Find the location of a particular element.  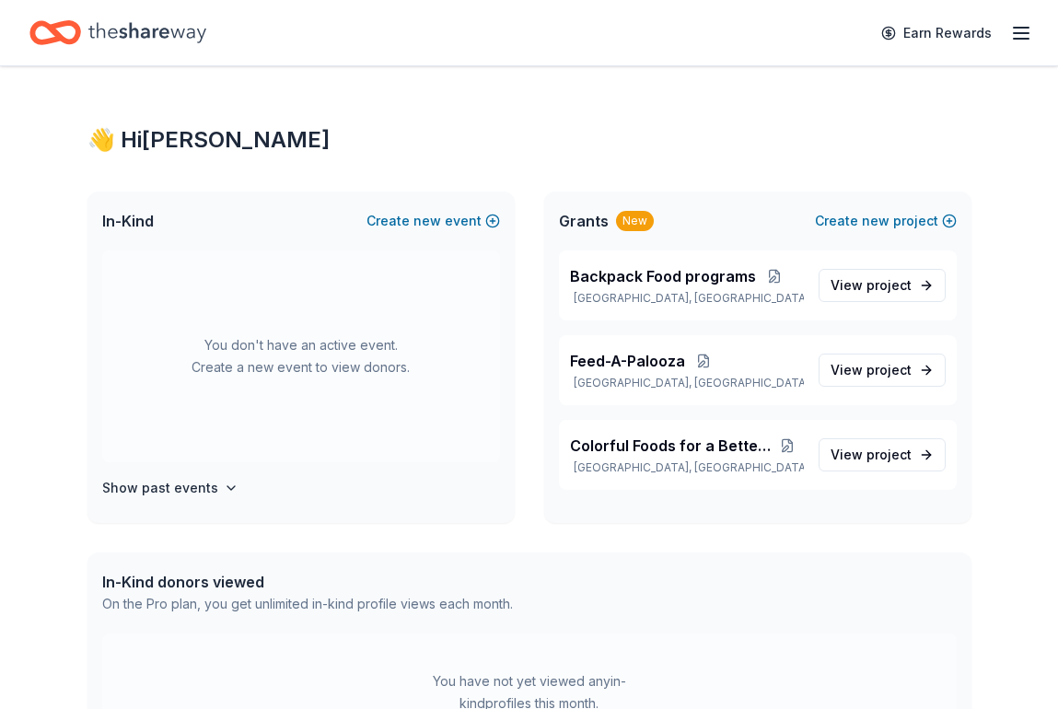

span: Feed-A-Palooza is located at coordinates (627, 361).